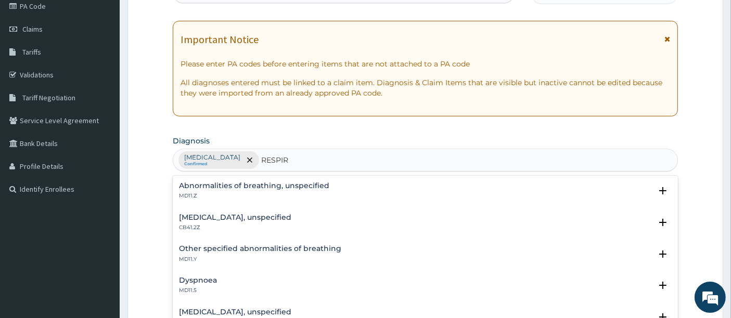 The width and height of the screenshot is (731, 318). Describe the element at coordinates (198, 291) in the screenshot. I see `p: MD11.5` at that location.